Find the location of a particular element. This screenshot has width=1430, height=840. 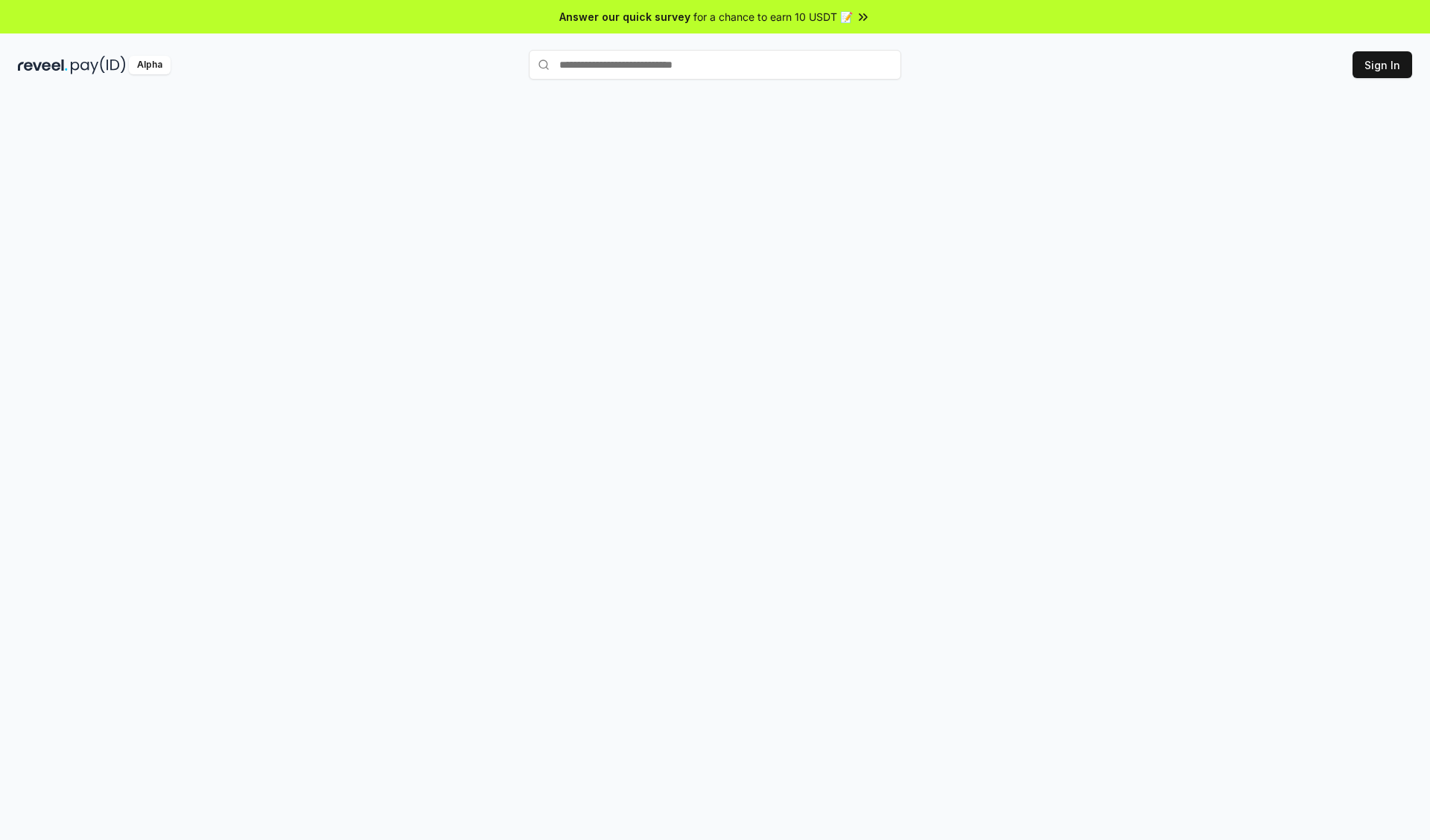

span: for a chance to earn 10 USDT 📝 is located at coordinates (773, 17).